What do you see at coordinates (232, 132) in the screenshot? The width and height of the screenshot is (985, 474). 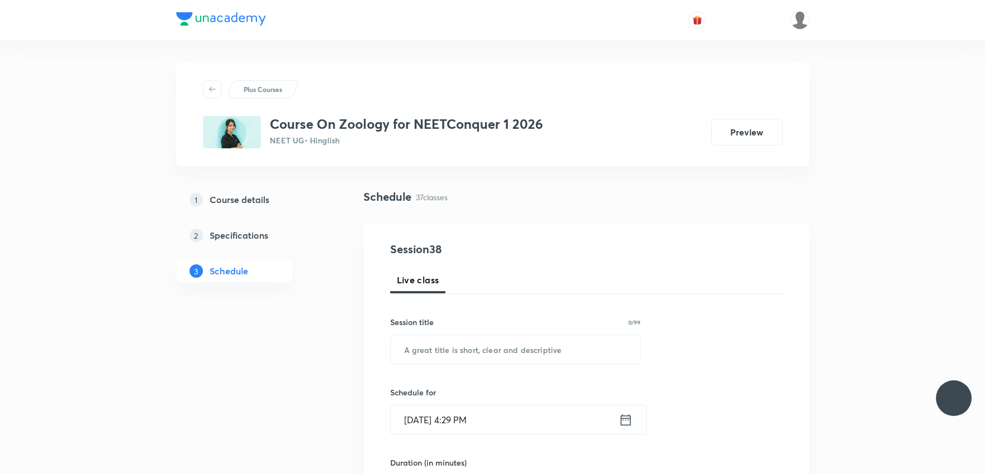 I see `img: 333EB4E4-1E34-4803-9566-5C0DE5CA2A0B_plus.png` at bounding box center [232, 132].